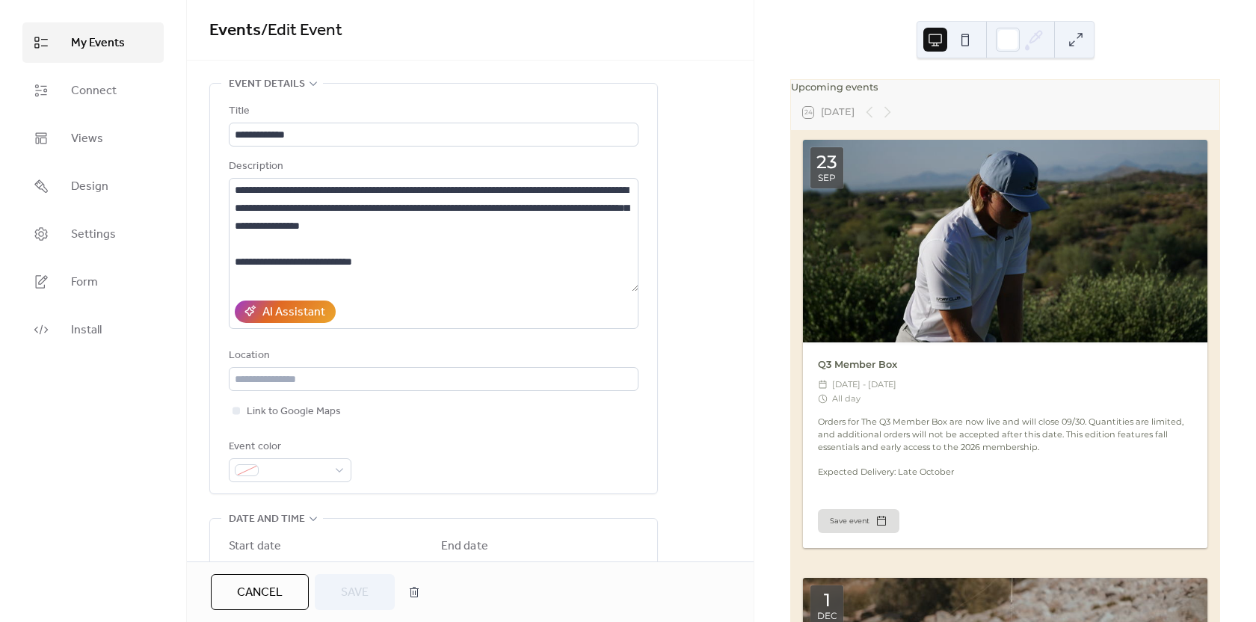 The width and height of the screenshot is (1256, 622). I want to click on div: End date, so click(464, 547).